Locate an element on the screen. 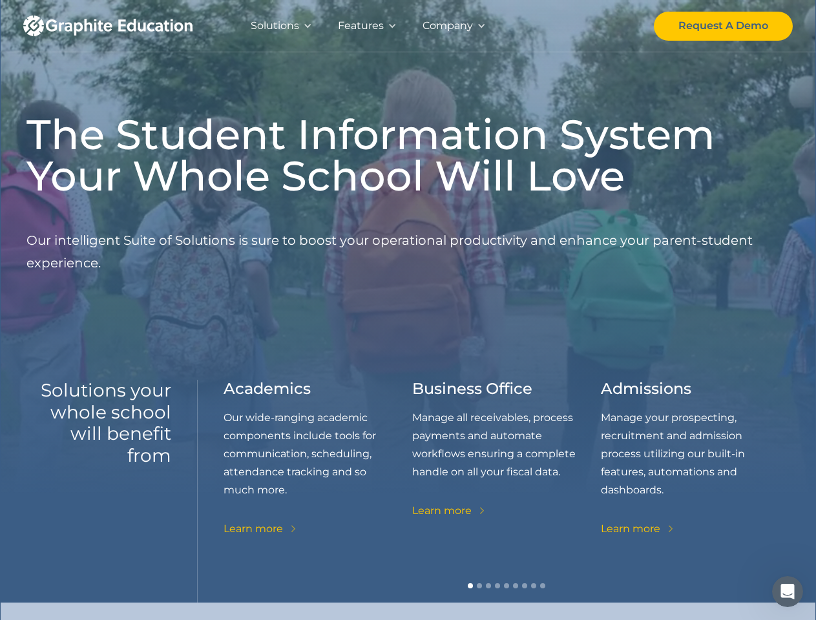 Image resolution: width=816 pixels, height=620 pixels. div: Show slide 7 of 9 is located at coordinates (525, 586).